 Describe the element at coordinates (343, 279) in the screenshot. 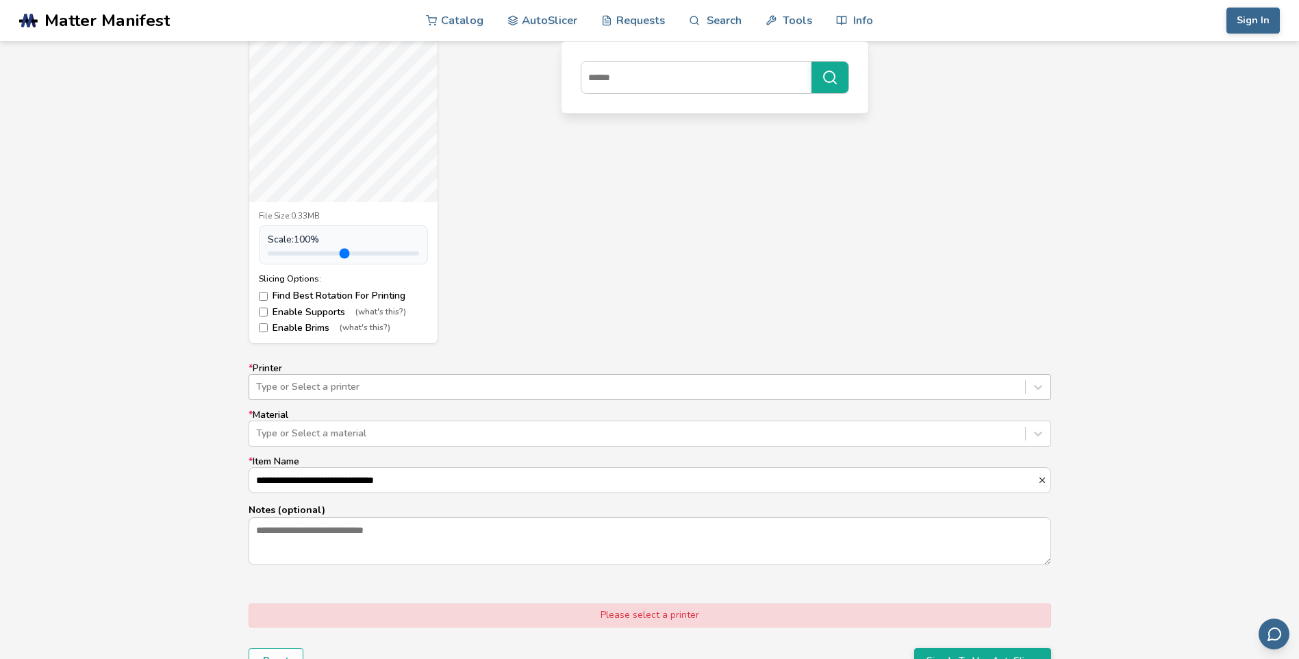

I see `div: Slicing Options:` at that location.